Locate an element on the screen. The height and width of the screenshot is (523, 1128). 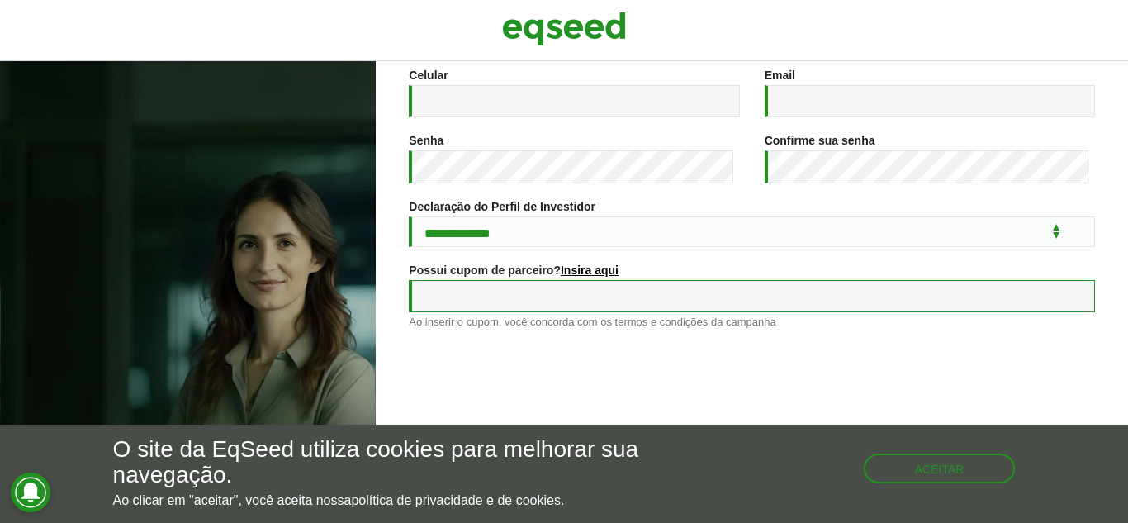
p: Ao clicar em "aceitar", você aceita nossa . is located at coordinates (384, 500).